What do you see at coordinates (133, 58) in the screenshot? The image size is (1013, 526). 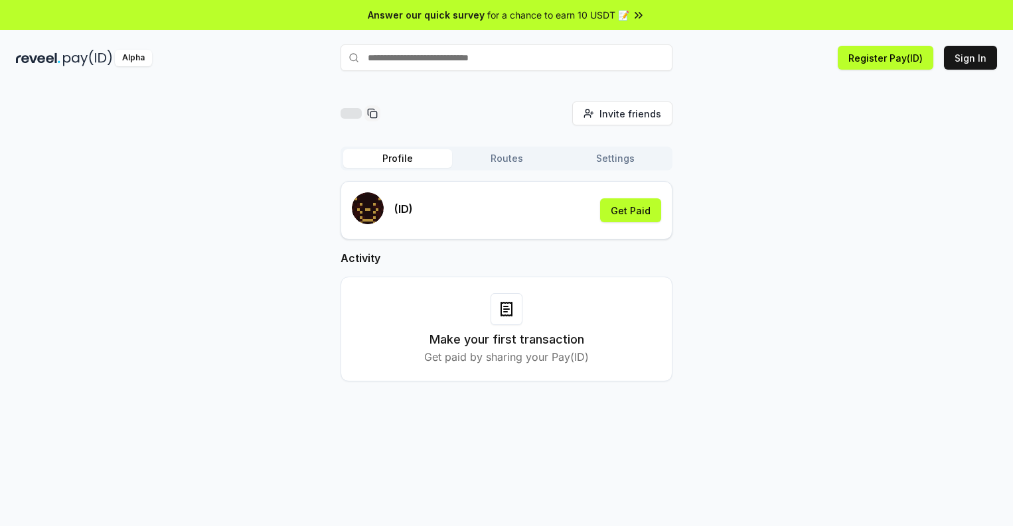 I see `div: Alpha` at bounding box center [133, 58].